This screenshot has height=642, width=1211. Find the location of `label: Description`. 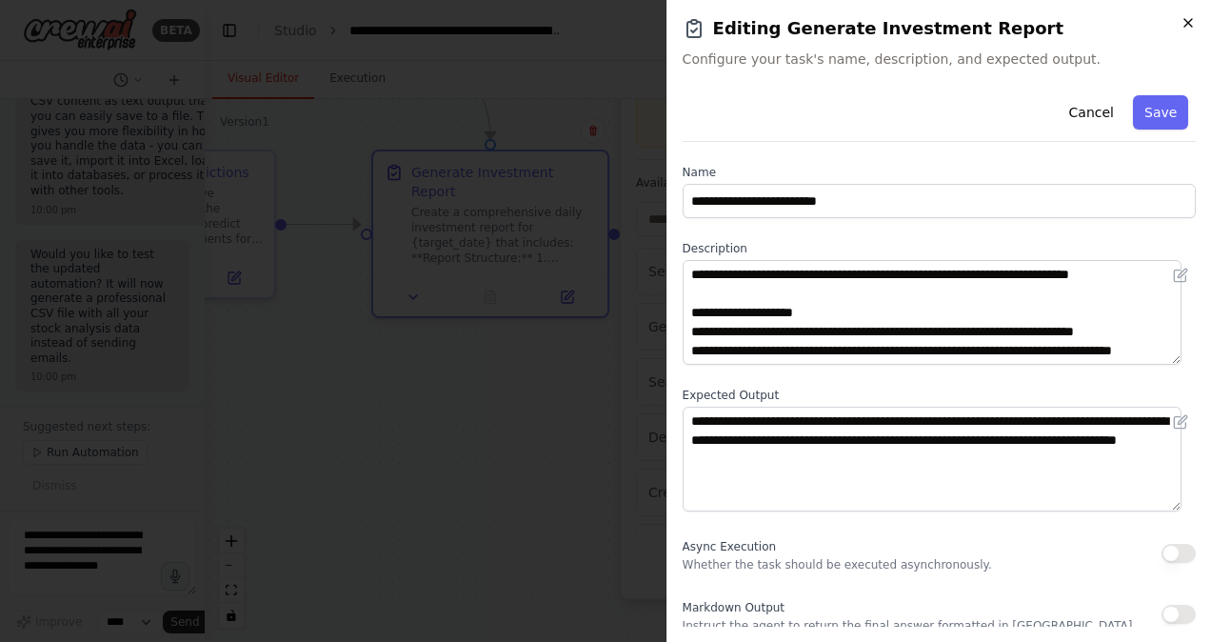

label: Description is located at coordinates (939, 248).